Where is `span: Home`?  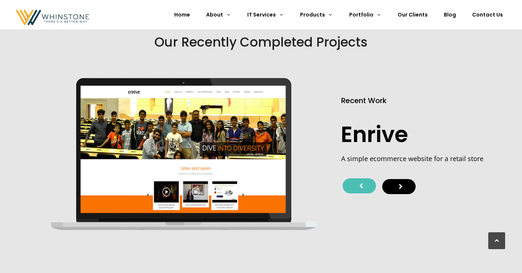 span: Home is located at coordinates (182, 15).